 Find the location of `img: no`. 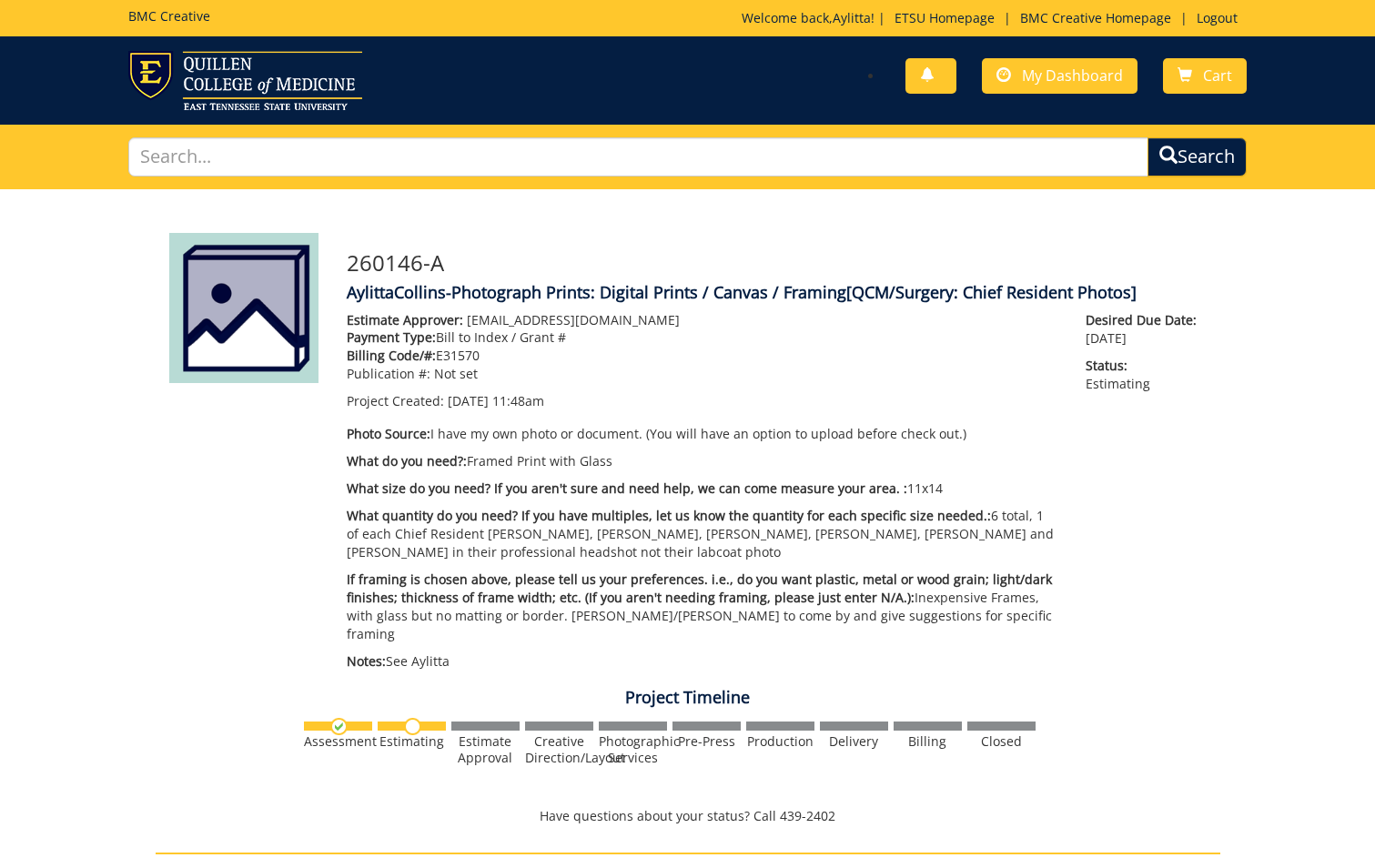

img: no is located at coordinates (412, 726).